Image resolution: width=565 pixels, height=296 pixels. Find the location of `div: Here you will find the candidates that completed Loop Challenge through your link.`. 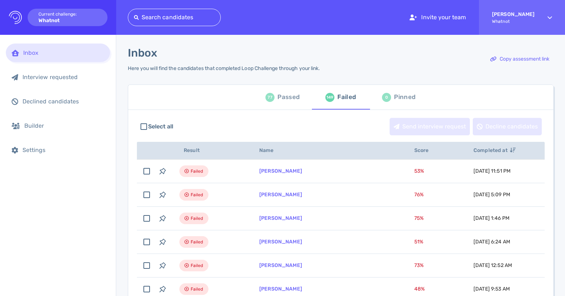

div: Here you will find the candidates that completed Loop Challenge through your link. is located at coordinates (224, 68).